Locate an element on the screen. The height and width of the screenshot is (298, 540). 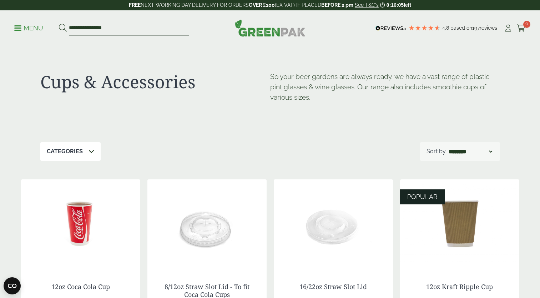
a: See T&C's is located at coordinates (367, 5).